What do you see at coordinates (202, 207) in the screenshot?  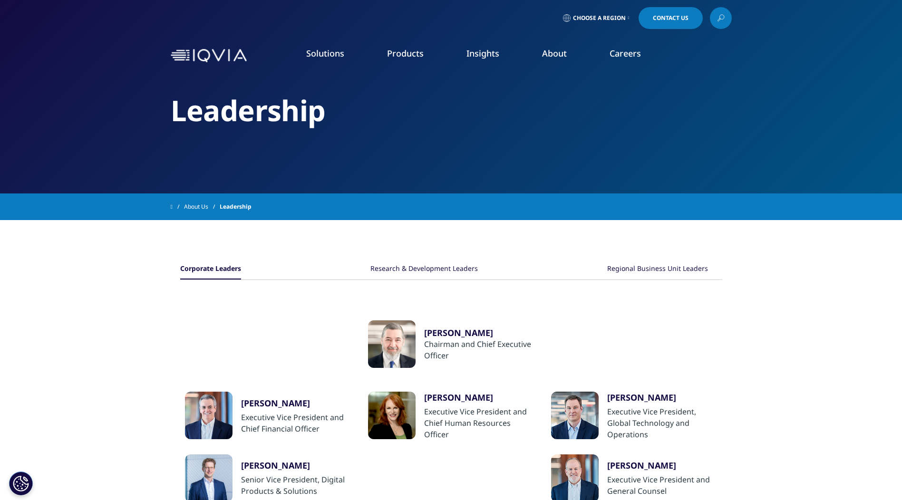 I see `a: About Us` at bounding box center [202, 207].